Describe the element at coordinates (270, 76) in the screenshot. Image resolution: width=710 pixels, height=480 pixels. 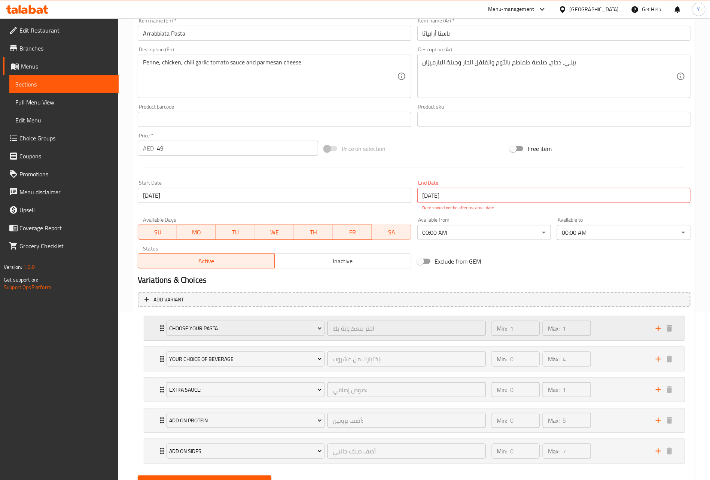
I see `textarea: Penne, chicken, chili garlic tomato sauce and parmesan cheese.` at that location.